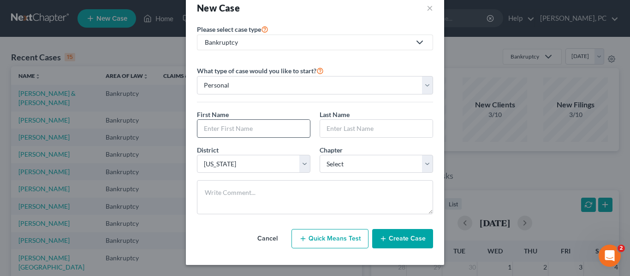 Image resolution: width=630 pixels, height=276 pixels. Describe the element at coordinates (218, 8) in the screenshot. I see `strong: New Case` at that location.